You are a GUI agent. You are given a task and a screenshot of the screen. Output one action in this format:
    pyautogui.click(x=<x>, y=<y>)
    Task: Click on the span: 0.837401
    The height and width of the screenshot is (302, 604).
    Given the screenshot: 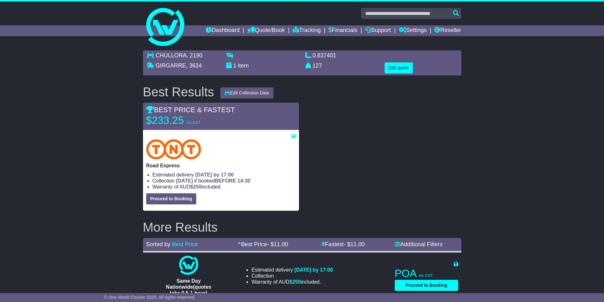 What is the action you would take?
    pyautogui.click(x=325, y=56)
    